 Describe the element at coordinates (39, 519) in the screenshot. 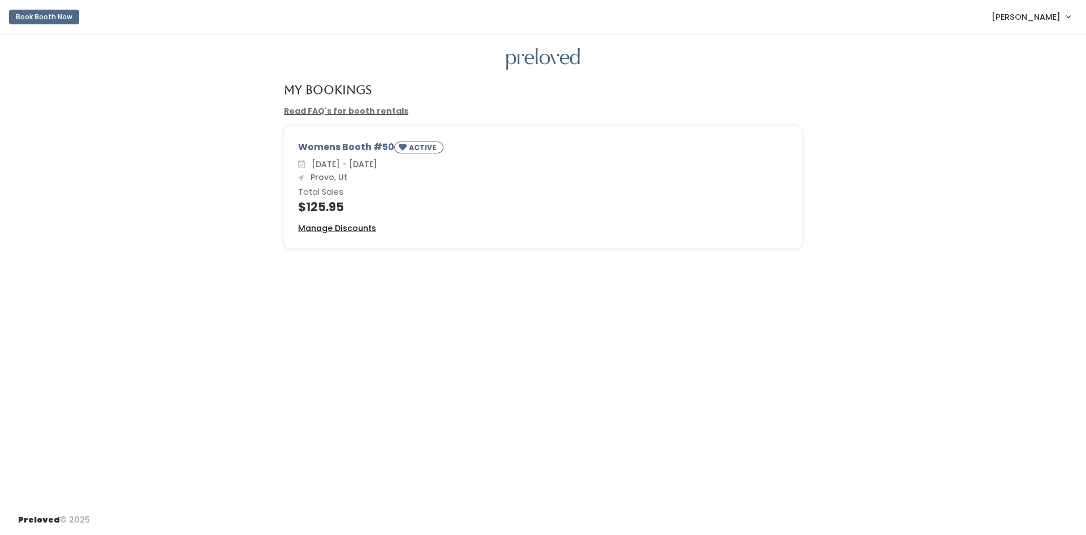

I see `span: Preloved` at that location.